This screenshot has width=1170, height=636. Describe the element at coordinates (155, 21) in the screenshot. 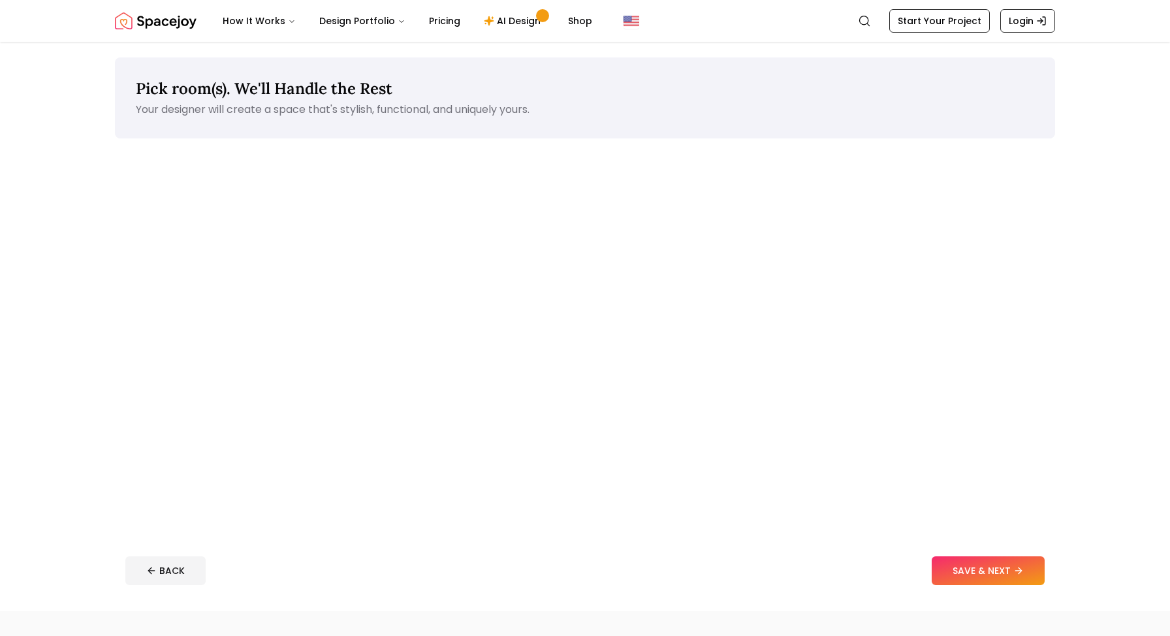

I see `a: Spacejoy` at that location.